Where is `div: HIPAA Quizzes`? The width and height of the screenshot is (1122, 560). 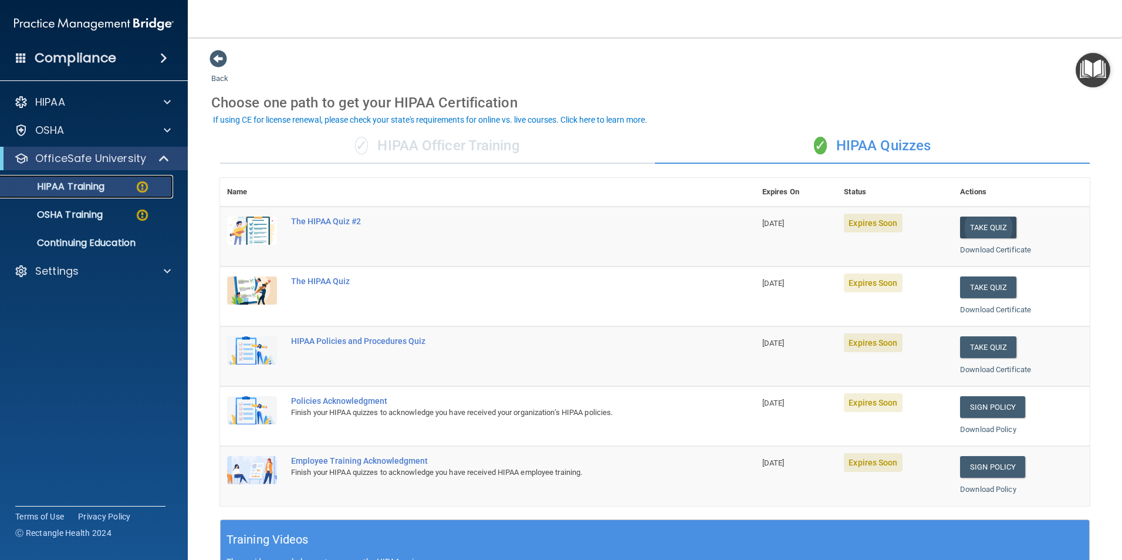
div: HIPAA Quizzes is located at coordinates (872, 146).